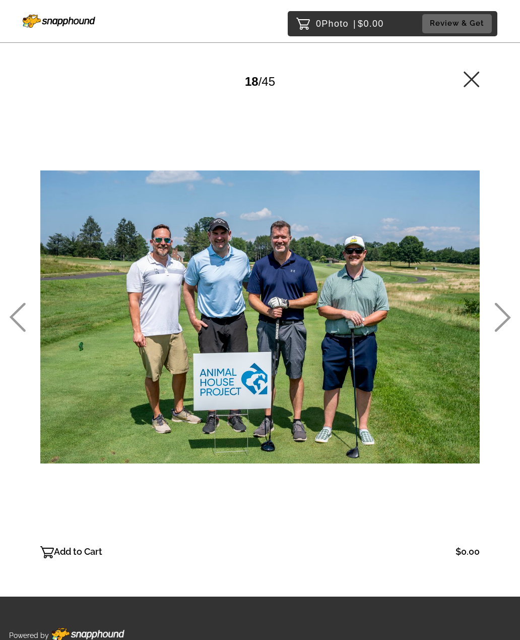 This screenshot has height=640, width=520. Describe the element at coordinates (350, 24) in the screenshot. I see `p: 0 $0.00` at that location.